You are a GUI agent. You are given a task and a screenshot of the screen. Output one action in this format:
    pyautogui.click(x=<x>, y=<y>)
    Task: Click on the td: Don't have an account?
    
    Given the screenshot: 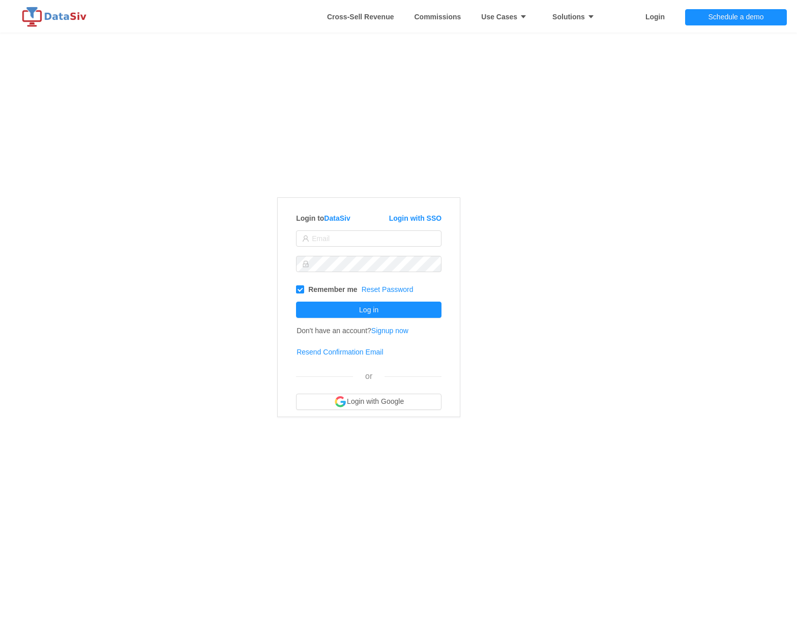 What is the action you would take?
    pyautogui.click(x=352, y=330)
    